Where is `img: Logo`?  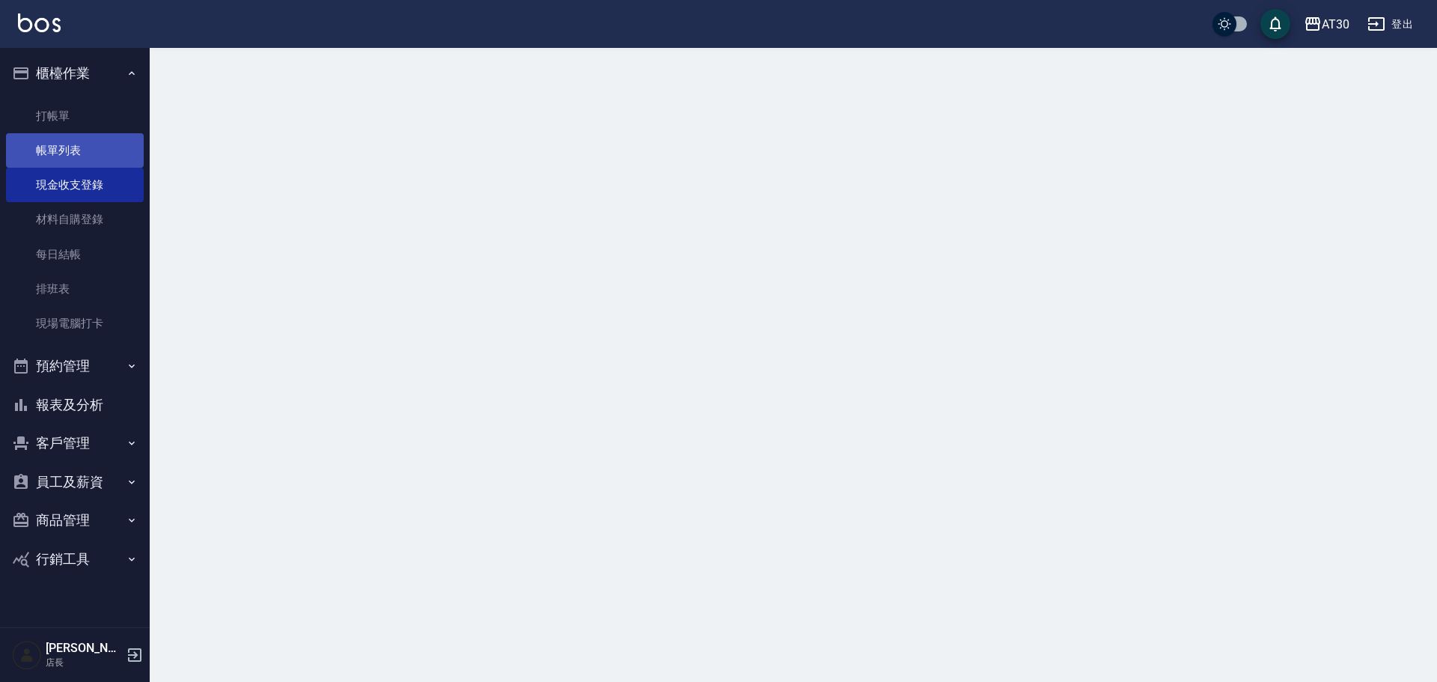
img: Logo is located at coordinates (39, 22).